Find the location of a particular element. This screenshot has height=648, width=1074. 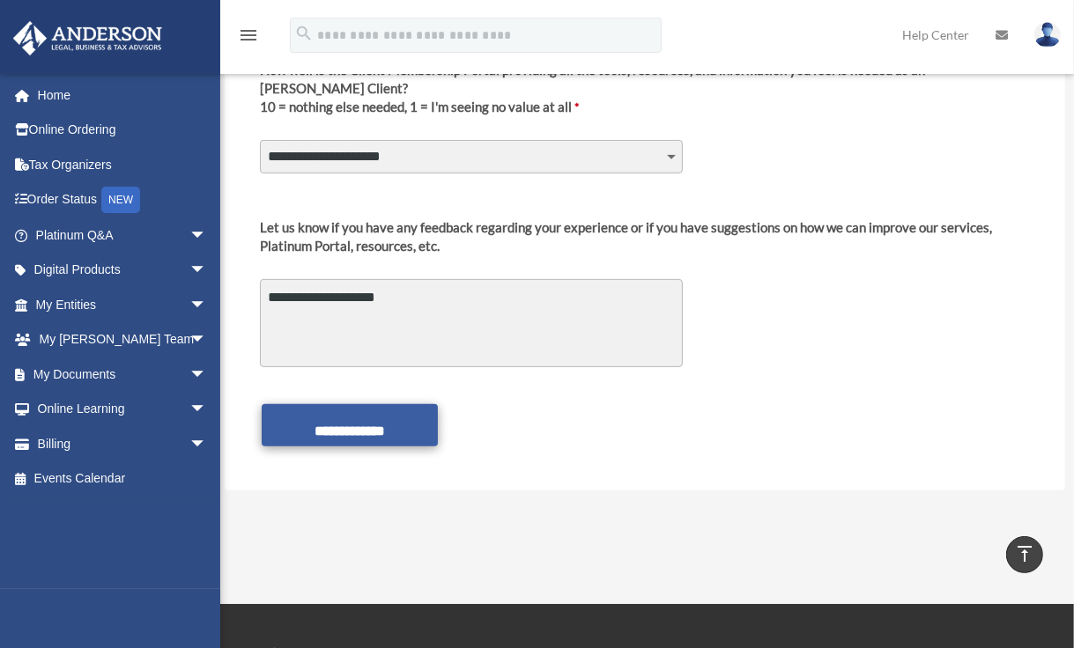

a: Billingarrow_drop_down is located at coordinates (122, 444).